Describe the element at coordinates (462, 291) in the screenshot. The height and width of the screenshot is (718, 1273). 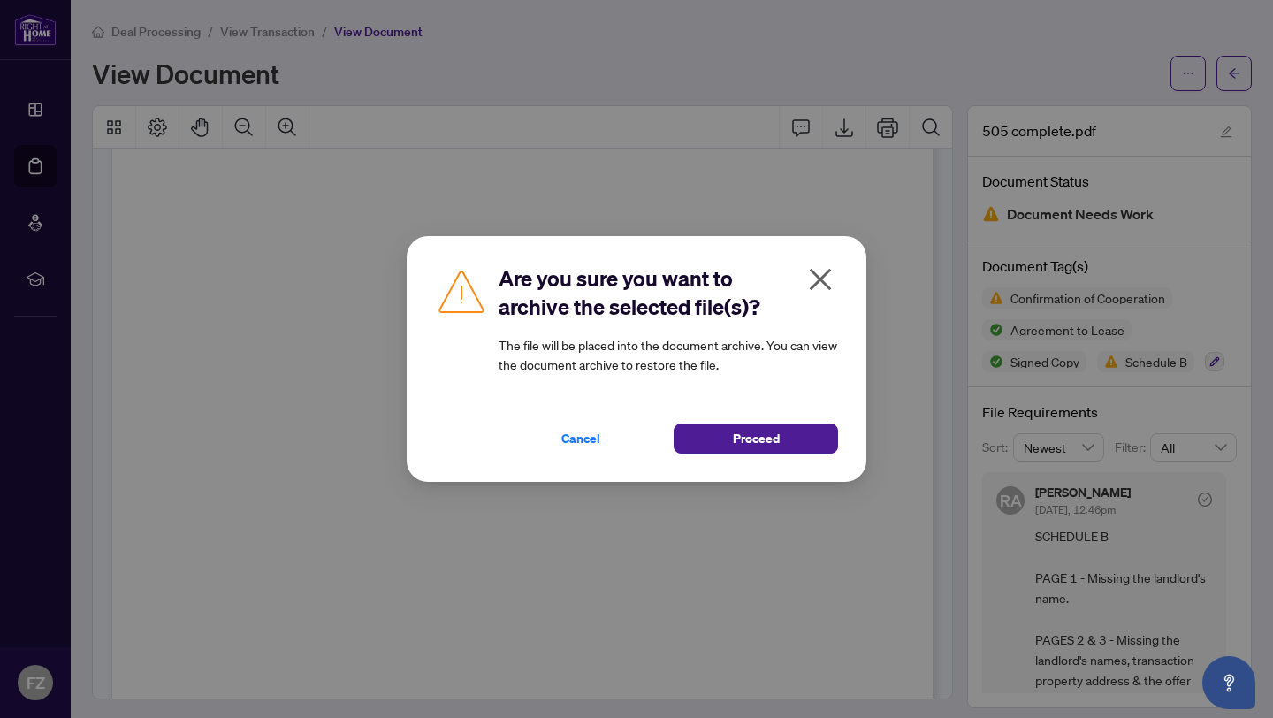
I see `img: Caution Icon` at that location.